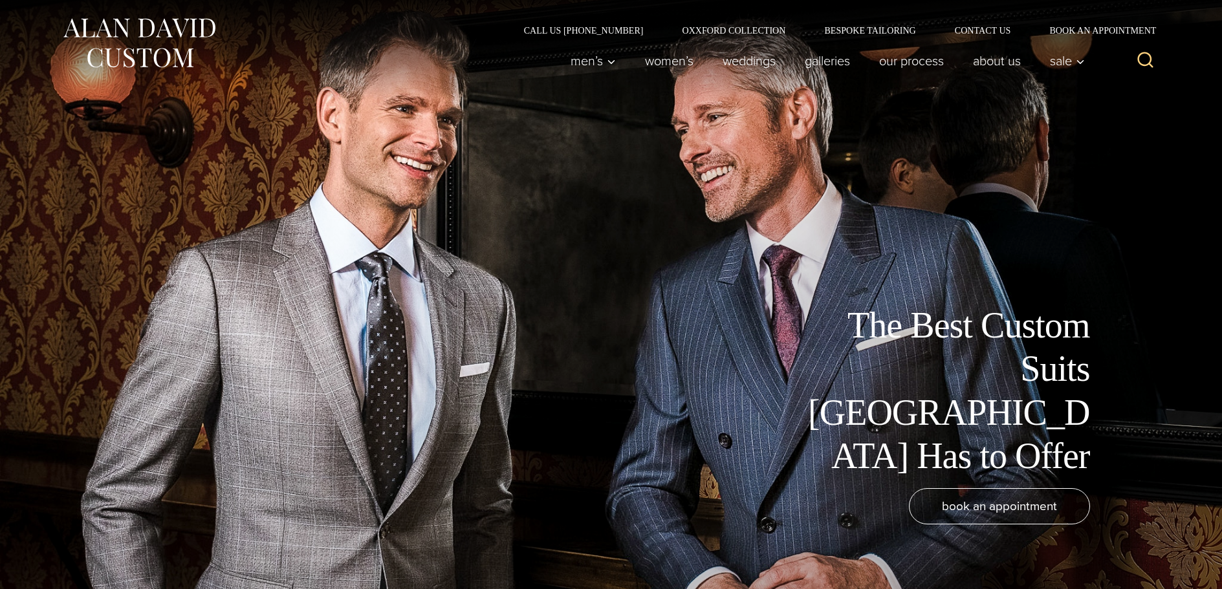 The width and height of the screenshot is (1222, 589). I want to click on nav: Secondary Navigation, so click(832, 30).